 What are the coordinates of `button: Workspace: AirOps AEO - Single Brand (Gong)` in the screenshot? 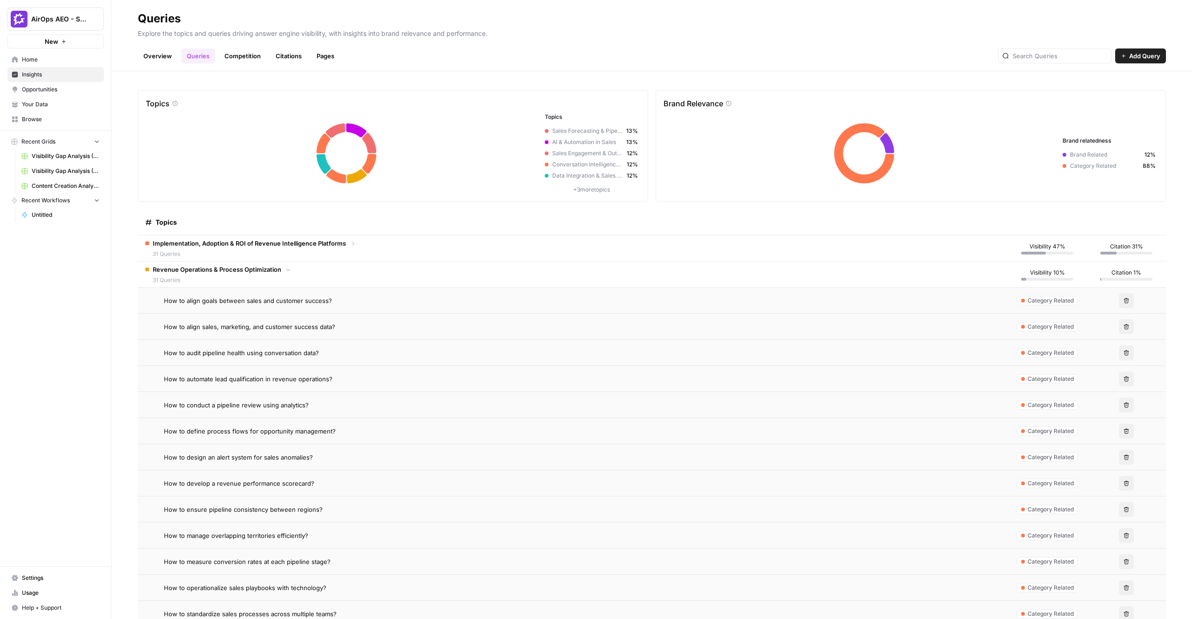 It's located at (55, 19).